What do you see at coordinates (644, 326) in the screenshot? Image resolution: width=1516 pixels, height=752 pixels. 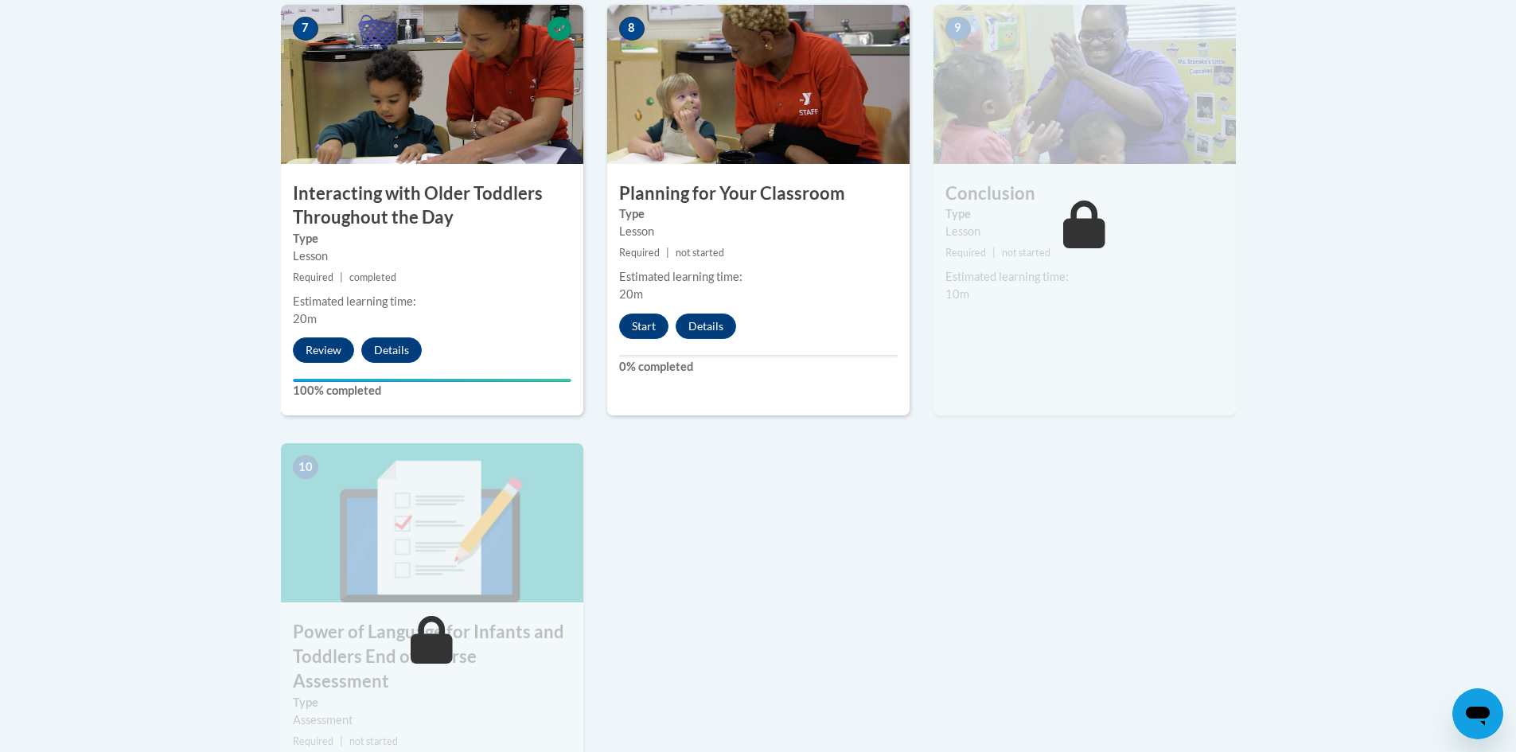 I see `button: Start` at bounding box center [644, 326].